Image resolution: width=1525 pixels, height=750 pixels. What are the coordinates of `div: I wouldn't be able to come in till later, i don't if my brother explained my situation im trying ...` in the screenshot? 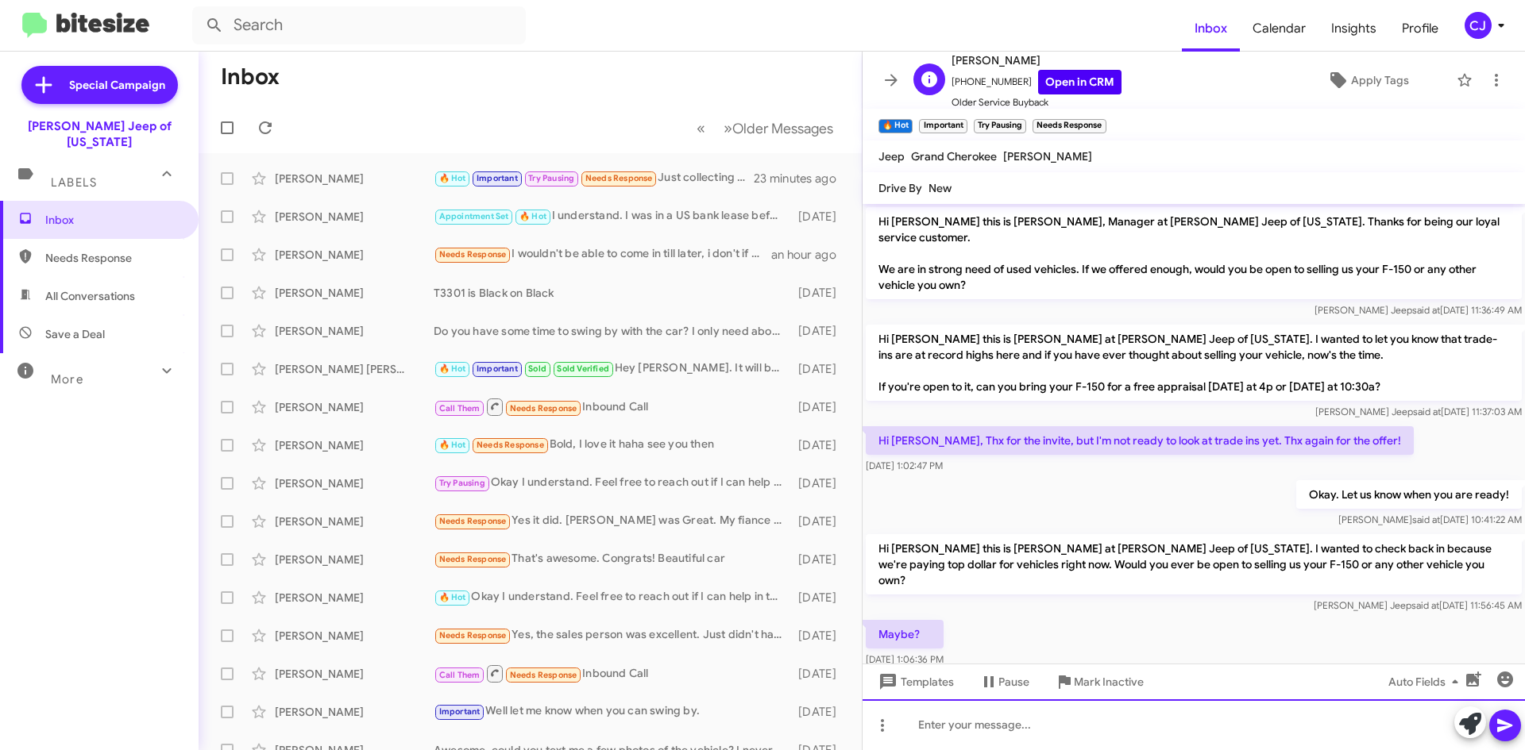 It's located at (602, 254).